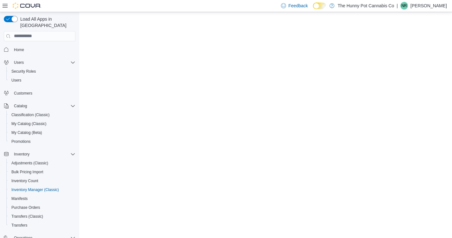 The image size is (452, 238). I want to click on button: Home, so click(40, 49).